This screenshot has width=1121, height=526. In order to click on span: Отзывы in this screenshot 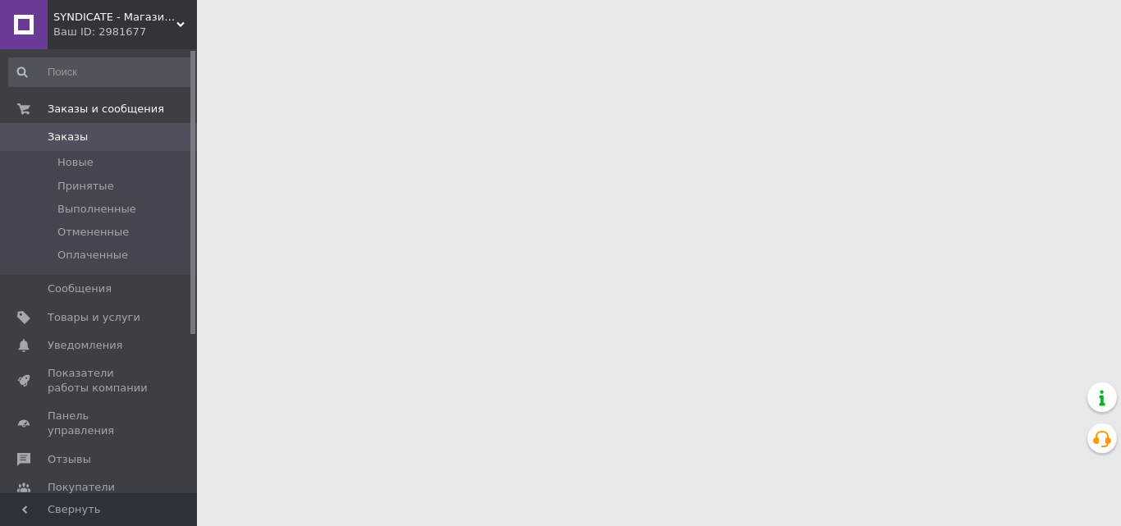, I will do `click(69, 459)`.